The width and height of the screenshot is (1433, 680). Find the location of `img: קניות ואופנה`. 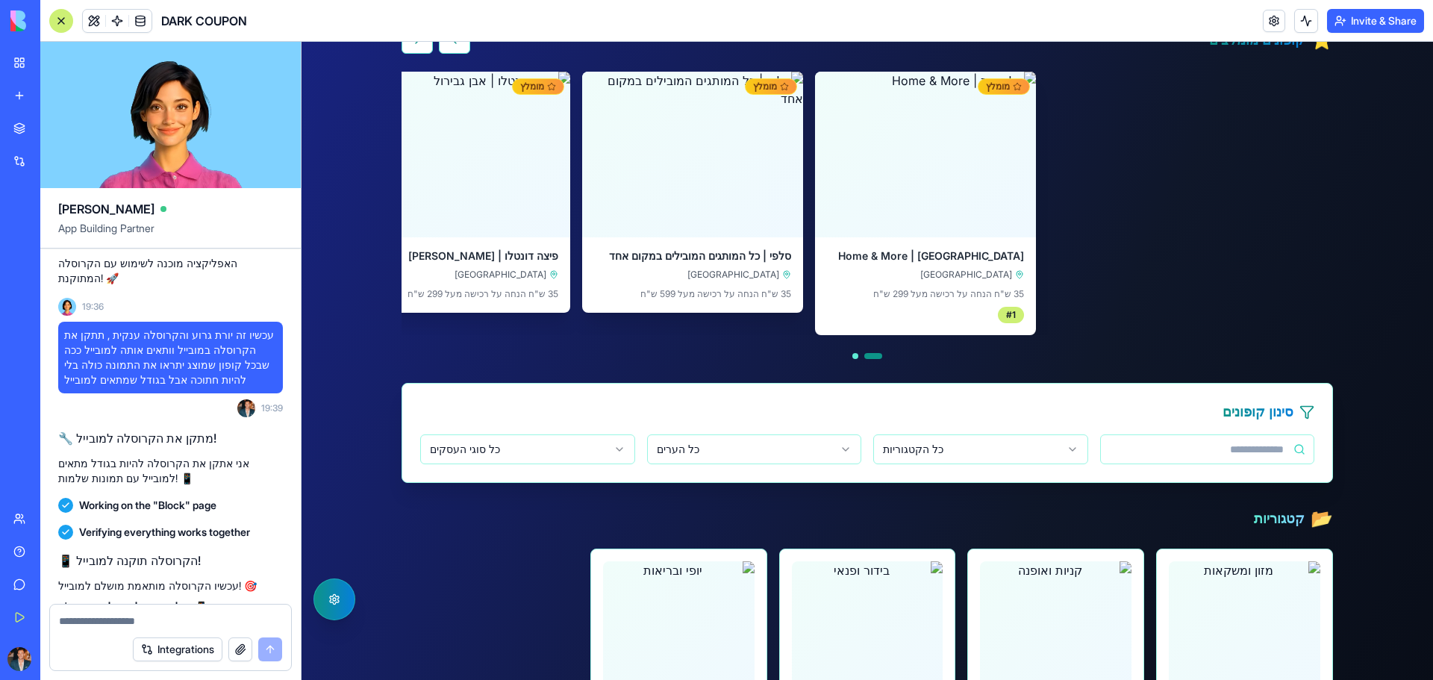

img: קניות ואופנה is located at coordinates (754, 595).